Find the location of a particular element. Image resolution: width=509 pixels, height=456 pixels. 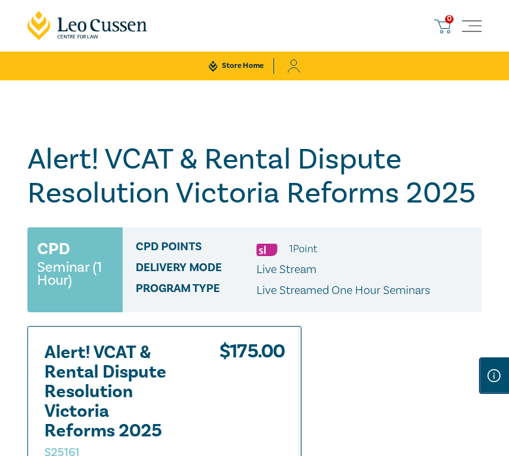

span: CPD Points is located at coordinates (196, 249).